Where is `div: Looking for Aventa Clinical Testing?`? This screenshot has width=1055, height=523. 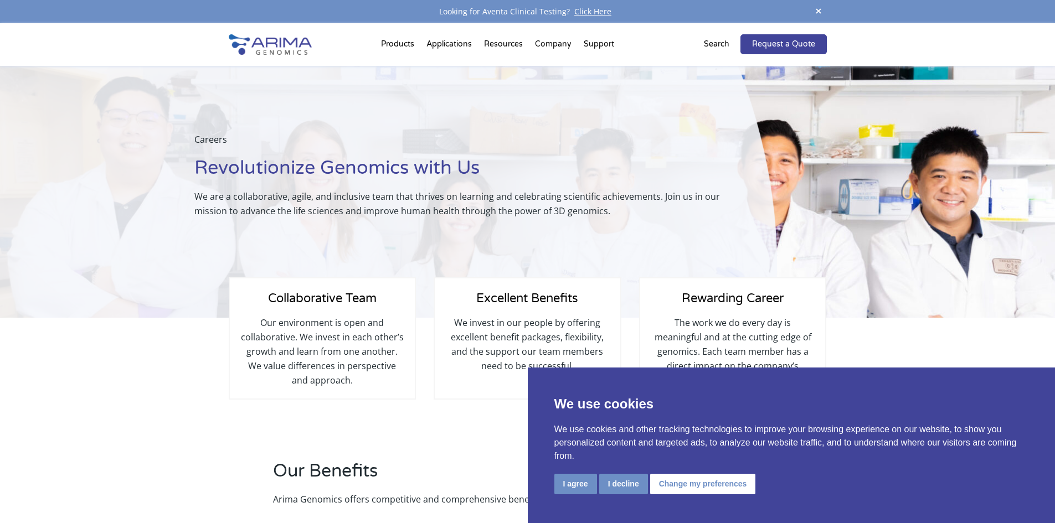
div: Looking for Aventa Clinical Testing? is located at coordinates (528, 12).